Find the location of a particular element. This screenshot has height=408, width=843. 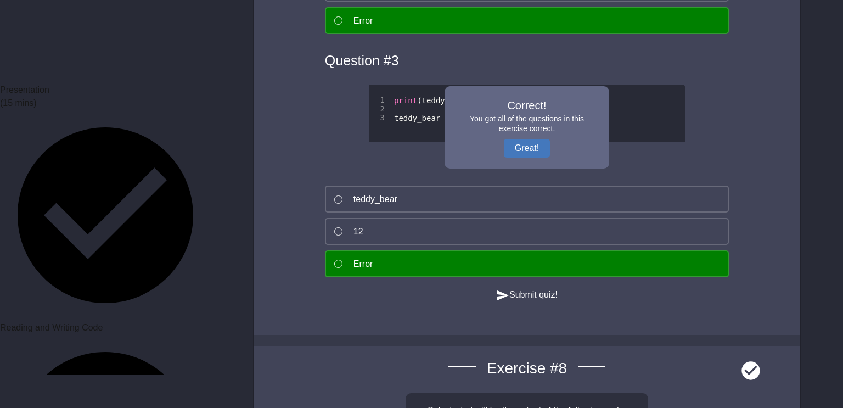

h4: Question # 3 is located at coordinates (527, 61).